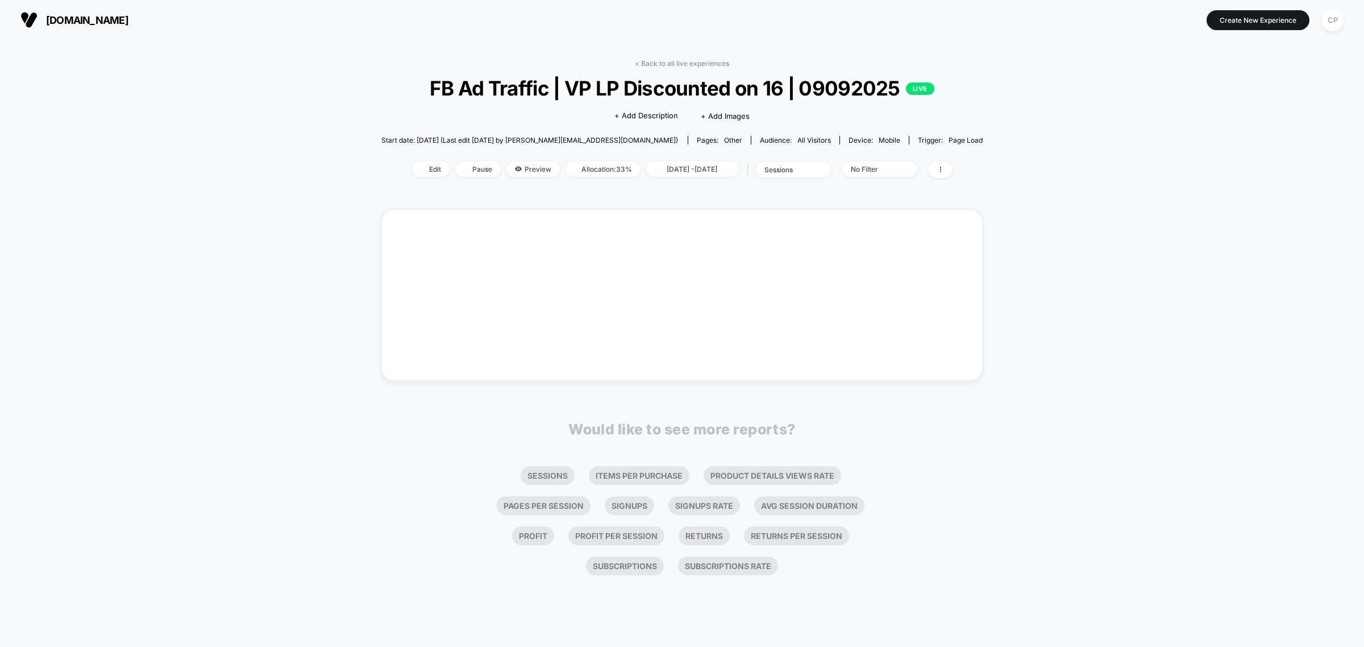  I want to click on span: Device:, so click(874, 140).